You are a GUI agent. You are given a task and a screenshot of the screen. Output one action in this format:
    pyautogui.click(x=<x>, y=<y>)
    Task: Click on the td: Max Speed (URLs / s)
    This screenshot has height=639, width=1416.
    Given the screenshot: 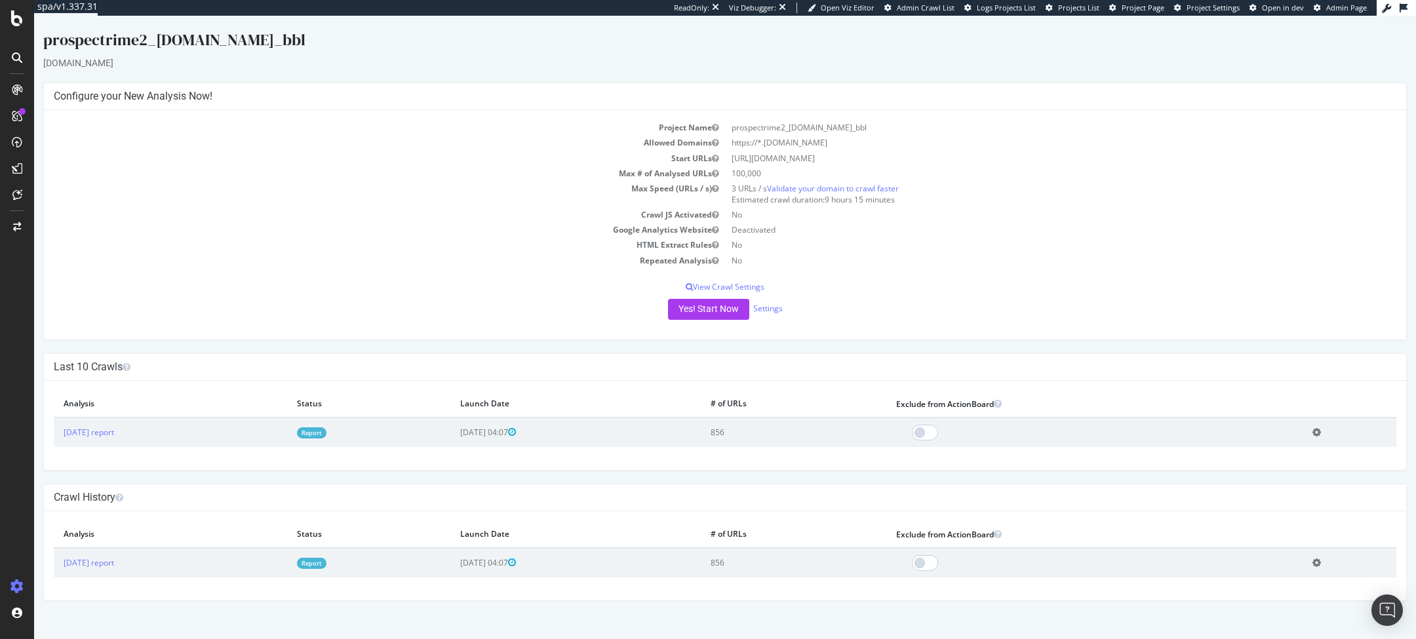 What is the action you would take?
    pyautogui.click(x=355, y=178)
    